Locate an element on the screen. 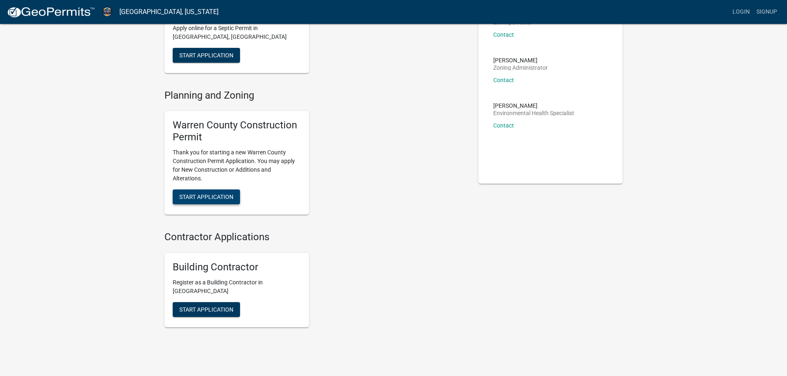 The image size is (787, 376). h4: Planning and Zoning is located at coordinates (315, 95).